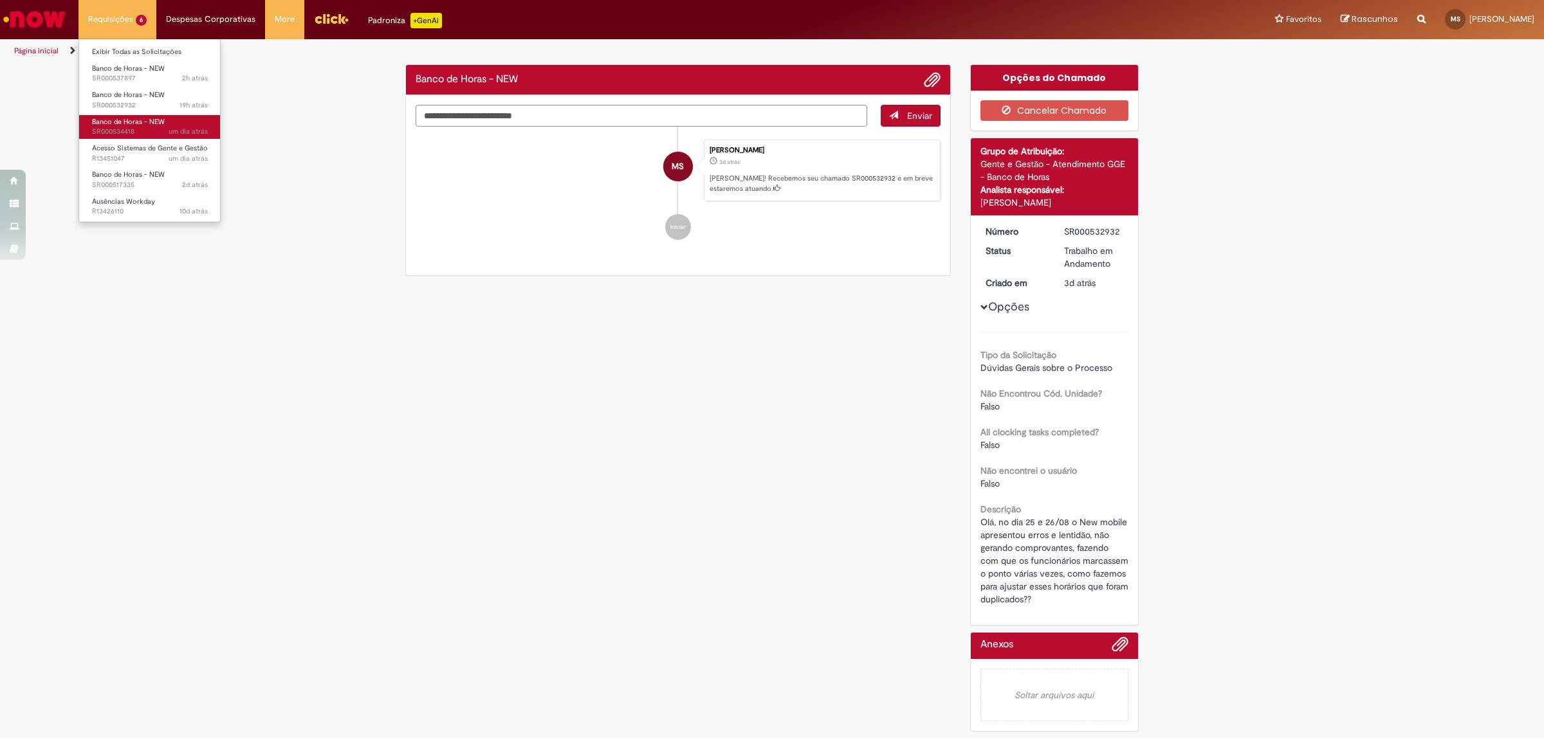 Image resolution: width=1544 pixels, height=738 pixels. Describe the element at coordinates (141, 20) in the screenshot. I see `span: 6` at that location.